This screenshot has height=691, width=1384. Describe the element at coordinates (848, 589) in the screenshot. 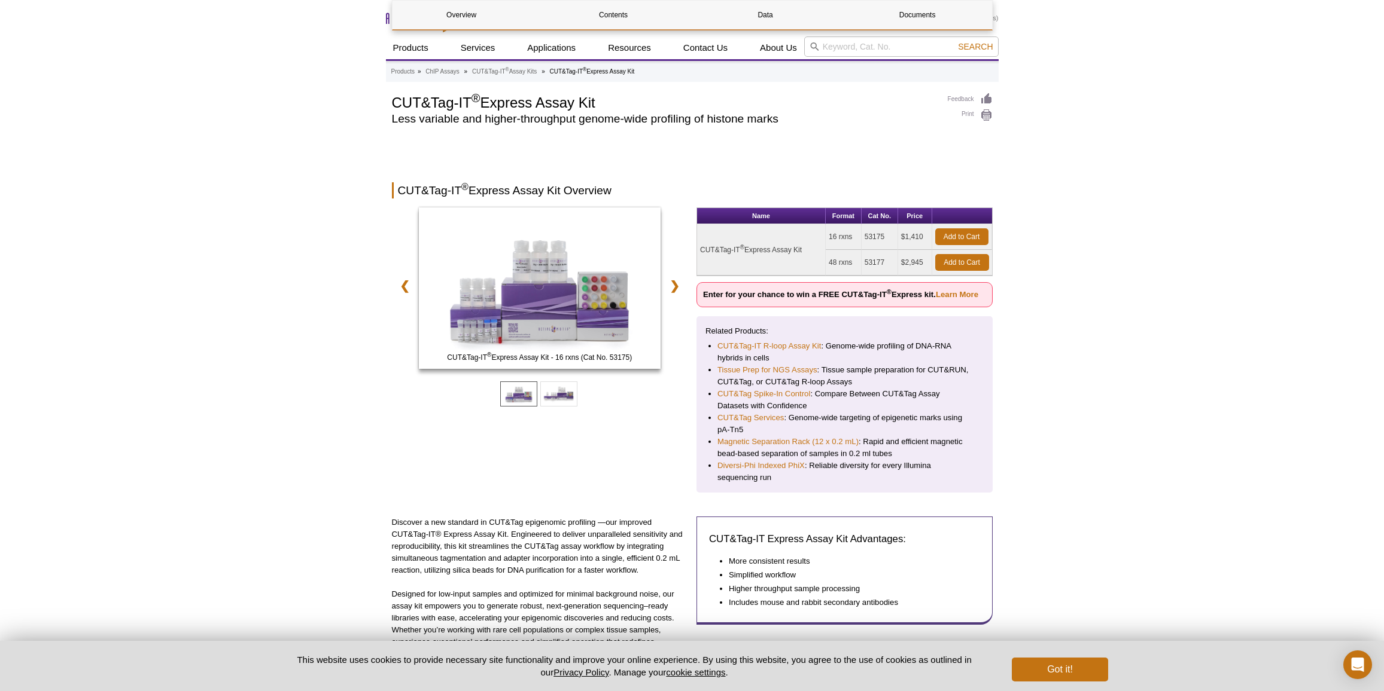

I see `li: Higher throughput sample processing` at that location.